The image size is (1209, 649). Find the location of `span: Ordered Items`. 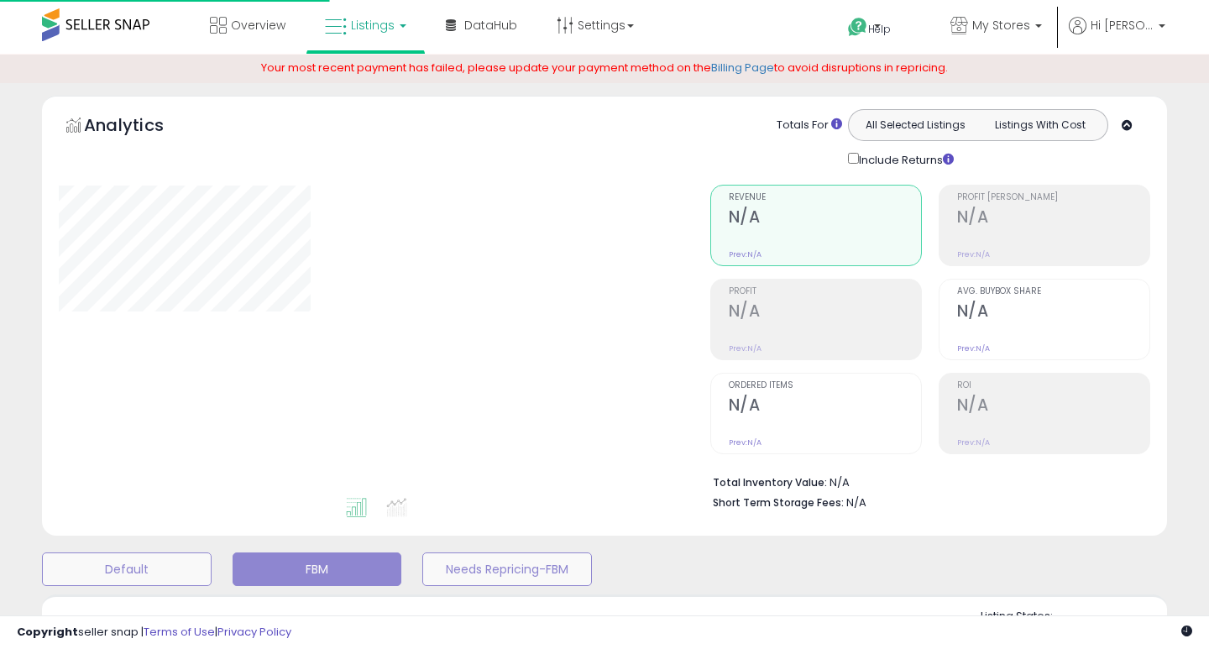

span: Ordered Items is located at coordinates (824, 385).